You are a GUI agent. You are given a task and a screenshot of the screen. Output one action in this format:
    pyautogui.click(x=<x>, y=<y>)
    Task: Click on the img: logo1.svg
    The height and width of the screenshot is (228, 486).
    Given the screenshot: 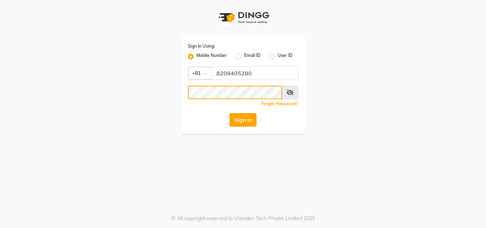 What is the action you would take?
    pyautogui.click(x=243, y=17)
    